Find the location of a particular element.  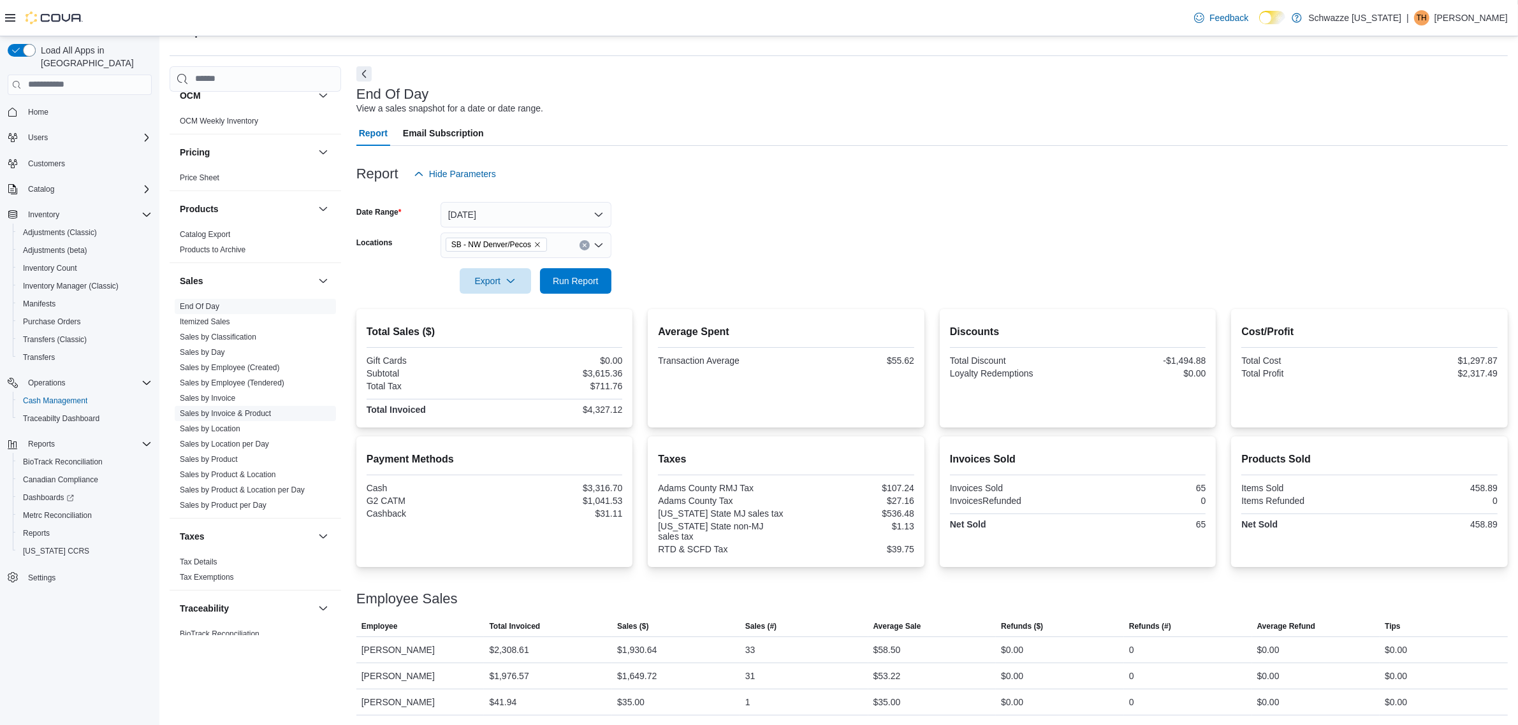

a: Products to Archive is located at coordinates (212, 250).